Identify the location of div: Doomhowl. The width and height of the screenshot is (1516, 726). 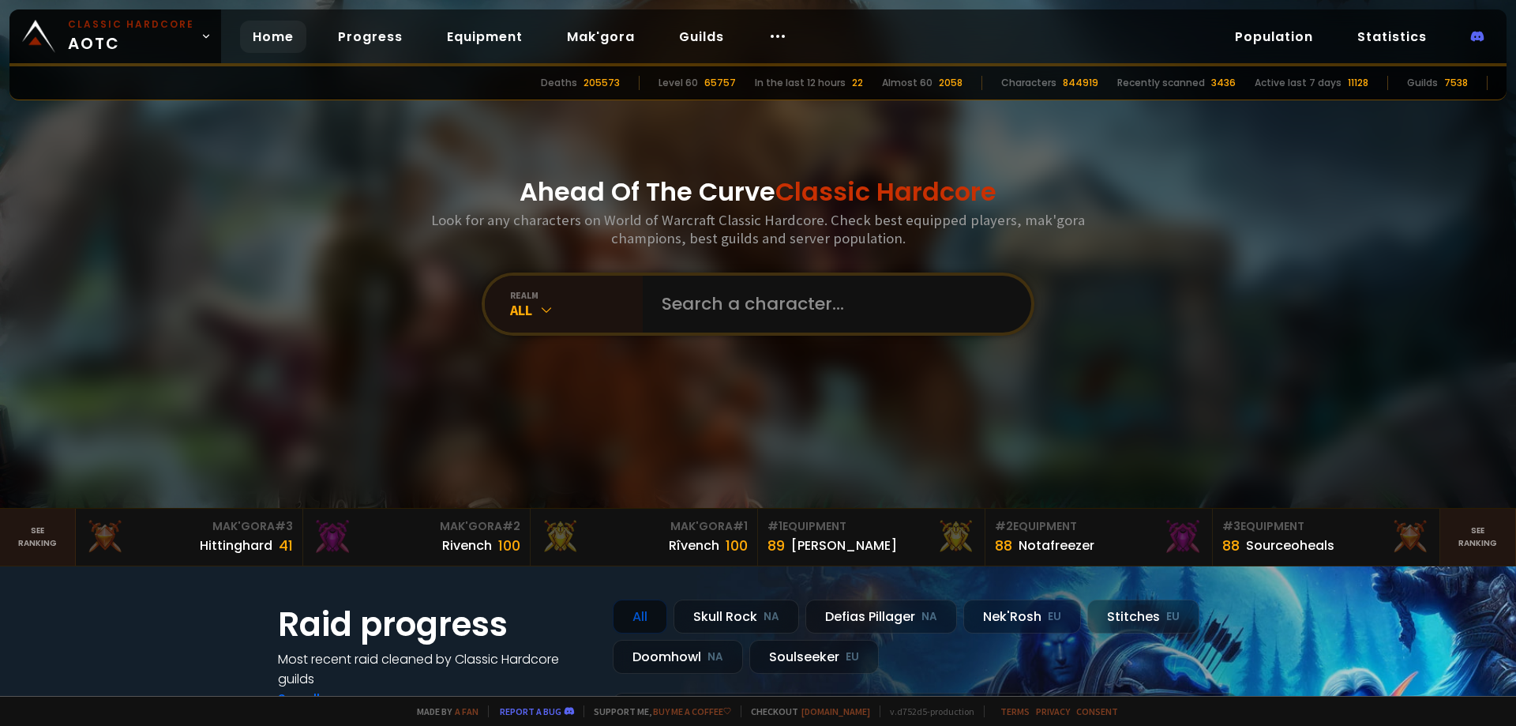
(678, 656).